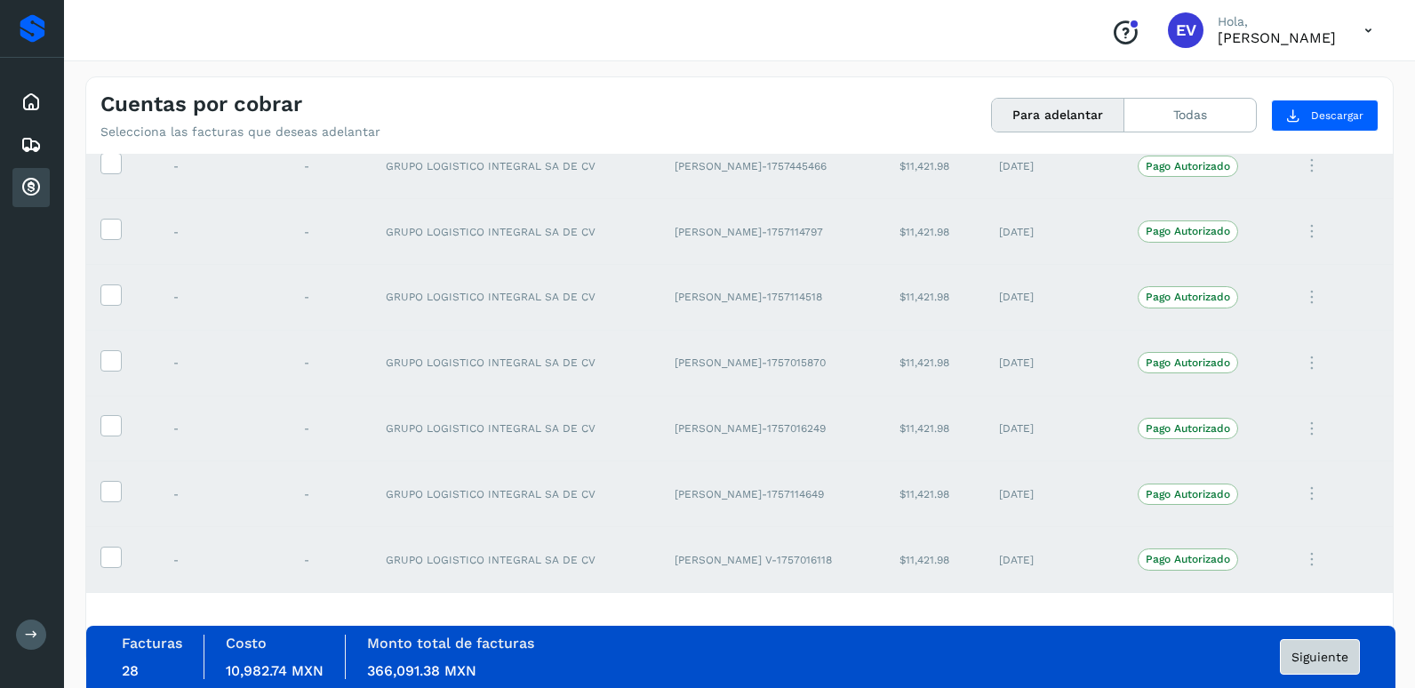  I want to click on label: Monto total de facturas, so click(450, 642).